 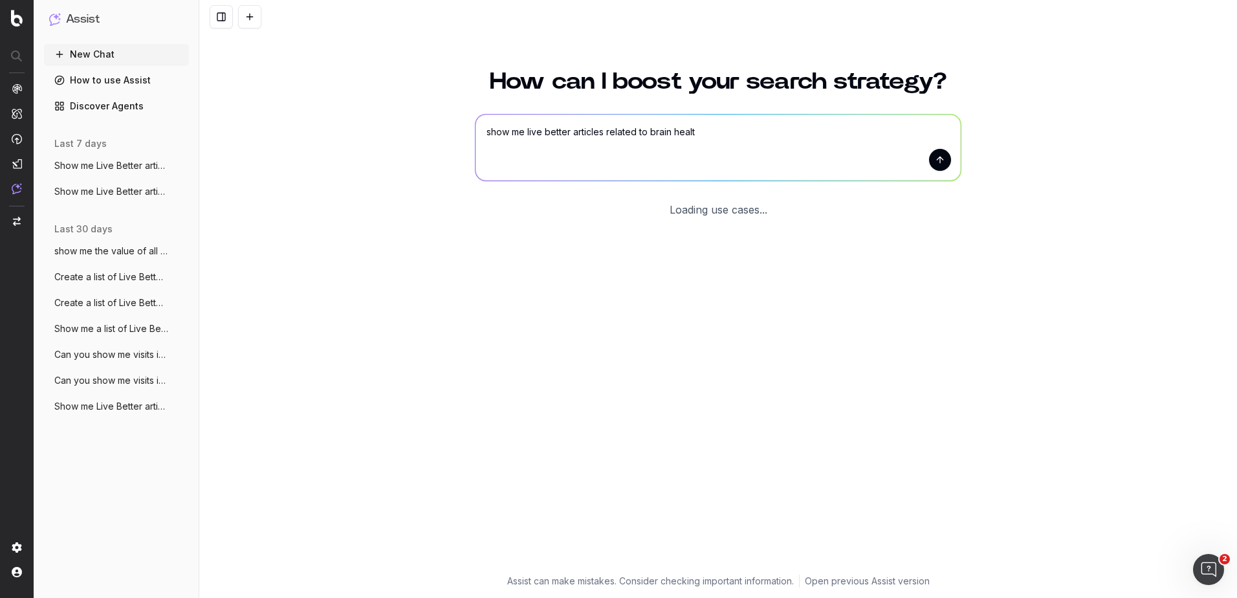 What do you see at coordinates (650, 581) in the screenshot?
I see `p: Assist can make mistakes. Consider checking important information.` at bounding box center [650, 581].